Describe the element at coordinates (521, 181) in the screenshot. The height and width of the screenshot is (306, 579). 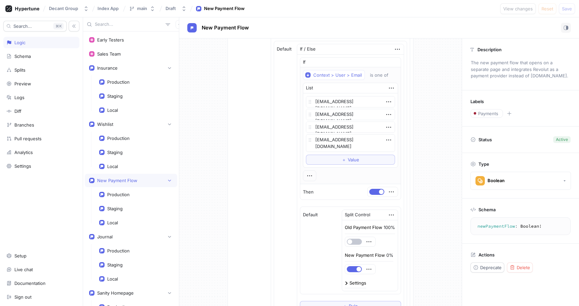
I see `button: Boolean` at that location.